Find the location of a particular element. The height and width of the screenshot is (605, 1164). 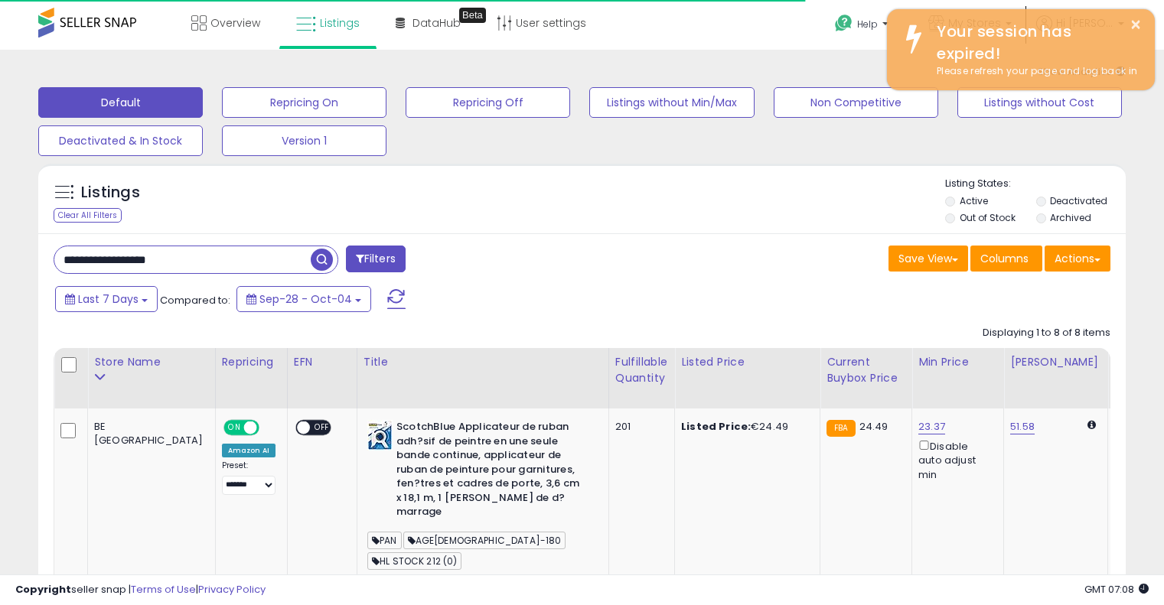

span: Help is located at coordinates (867, 24).